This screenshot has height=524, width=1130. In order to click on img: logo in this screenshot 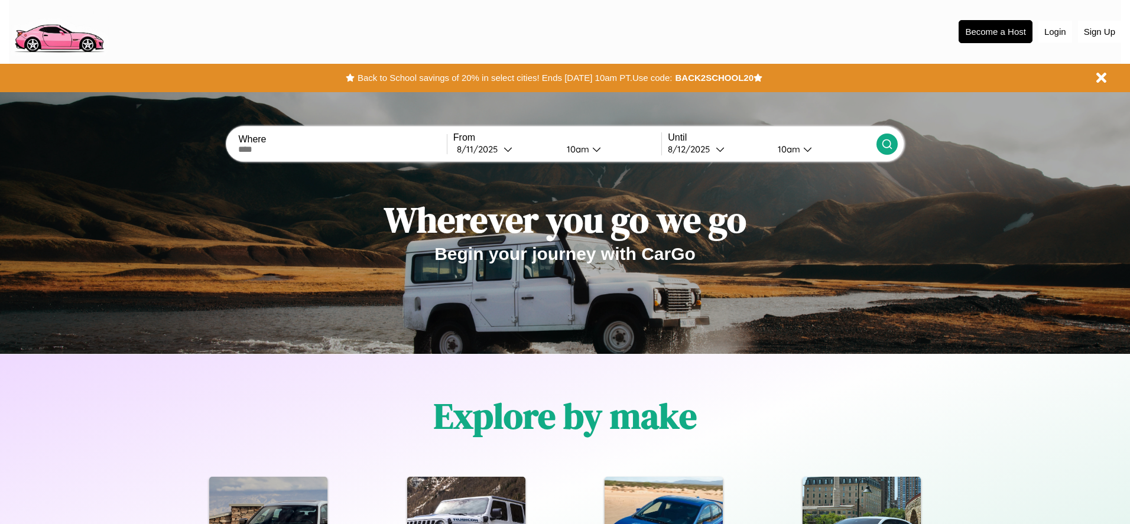, I will do `click(59, 31)`.